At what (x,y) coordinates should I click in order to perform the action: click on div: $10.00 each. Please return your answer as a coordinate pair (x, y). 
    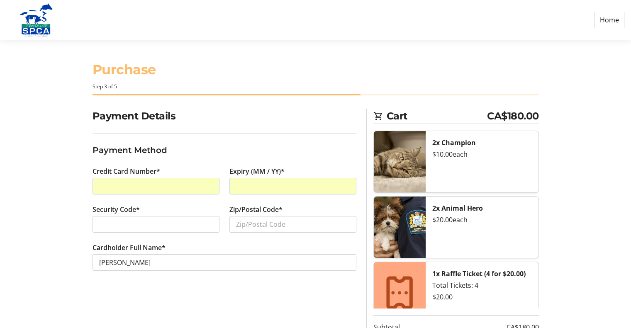
    Looking at the image, I should click on (482, 154).